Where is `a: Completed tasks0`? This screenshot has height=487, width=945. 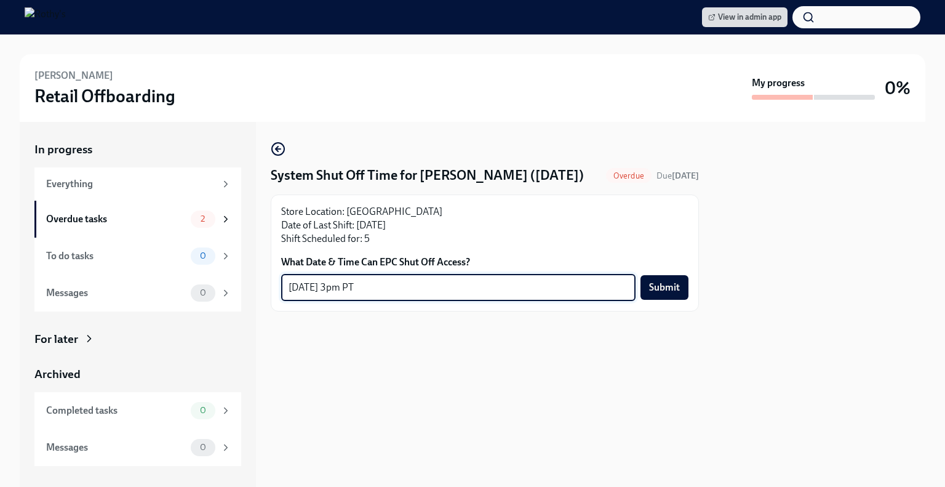 a: Completed tasks0 is located at coordinates (138, 411).